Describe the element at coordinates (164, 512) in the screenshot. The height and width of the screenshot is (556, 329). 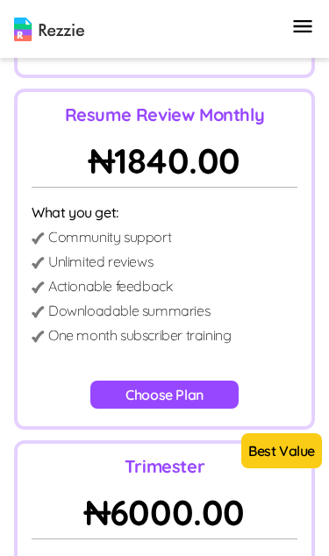
I see `p: ₦ 6000.00` at that location.